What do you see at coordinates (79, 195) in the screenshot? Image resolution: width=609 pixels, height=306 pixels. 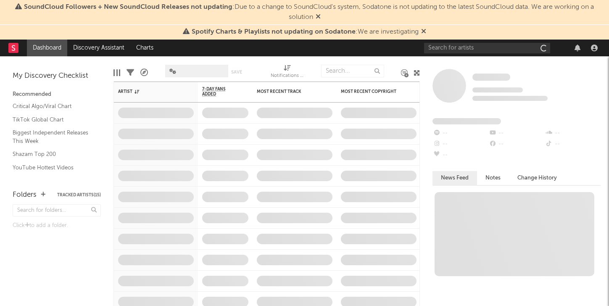 I see `button: Tracked Artists(15)` at bounding box center [79, 195].